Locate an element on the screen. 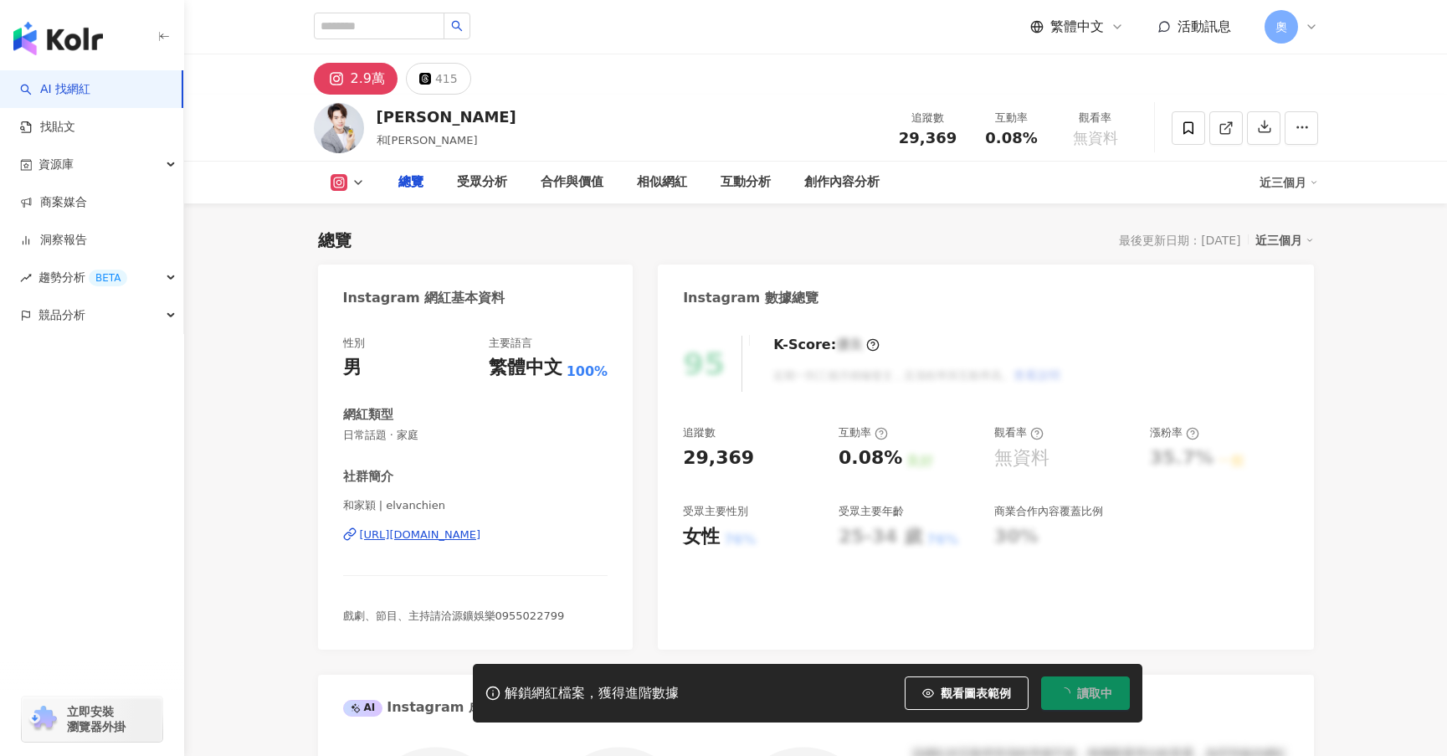 The width and height of the screenshot is (1447, 756). div: Instagram 網紅基本資料 is located at coordinates (424, 298).